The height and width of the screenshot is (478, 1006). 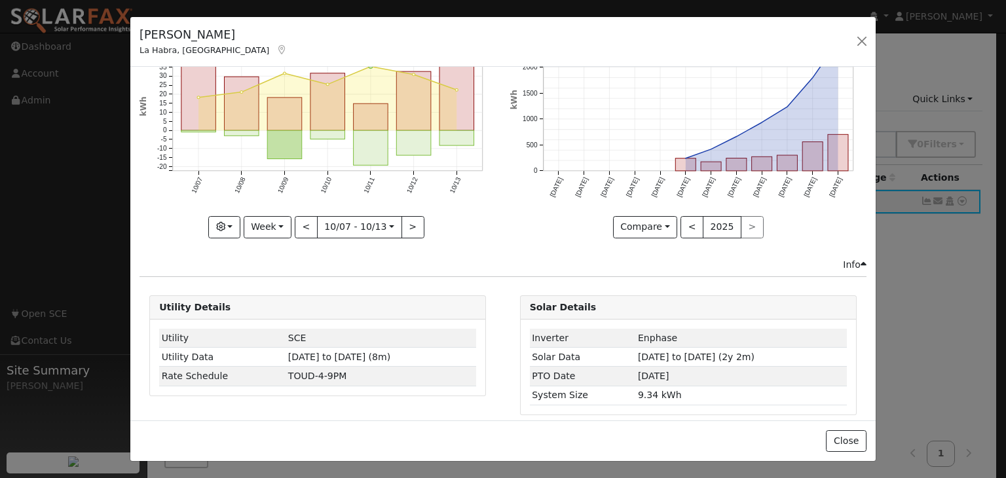 I want to click on text: 10, so click(x=163, y=112).